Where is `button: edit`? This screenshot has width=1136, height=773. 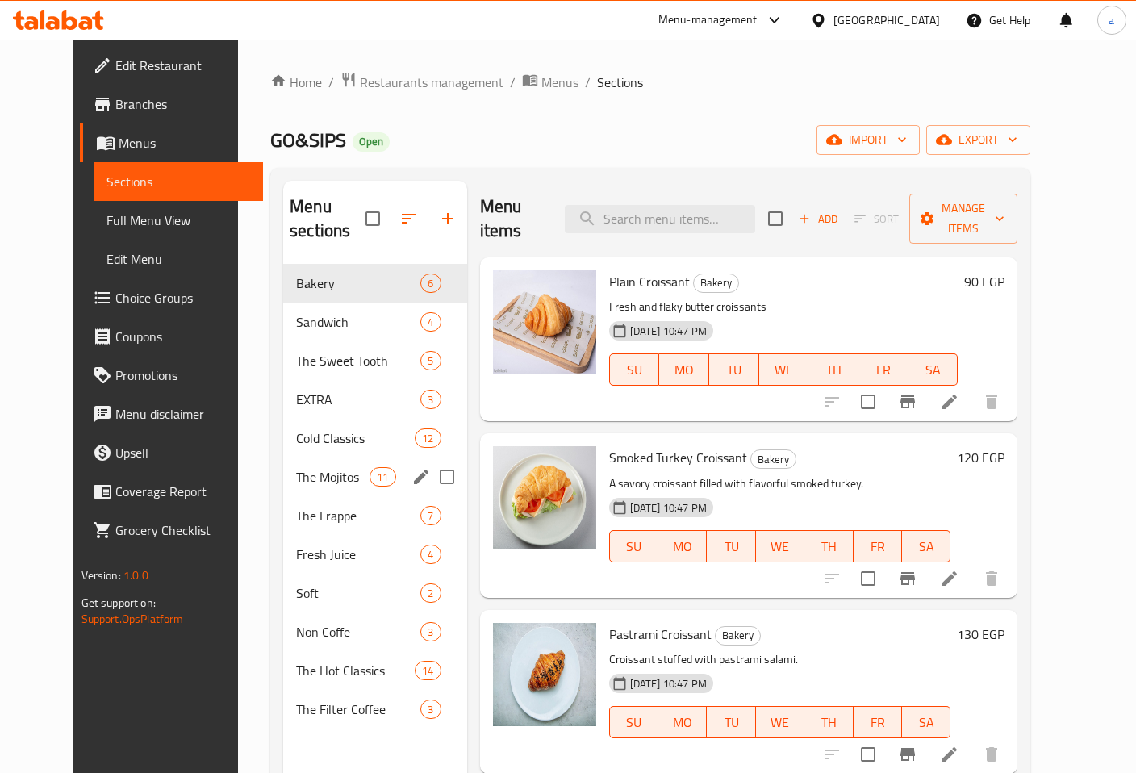 button: edit is located at coordinates (421, 477).